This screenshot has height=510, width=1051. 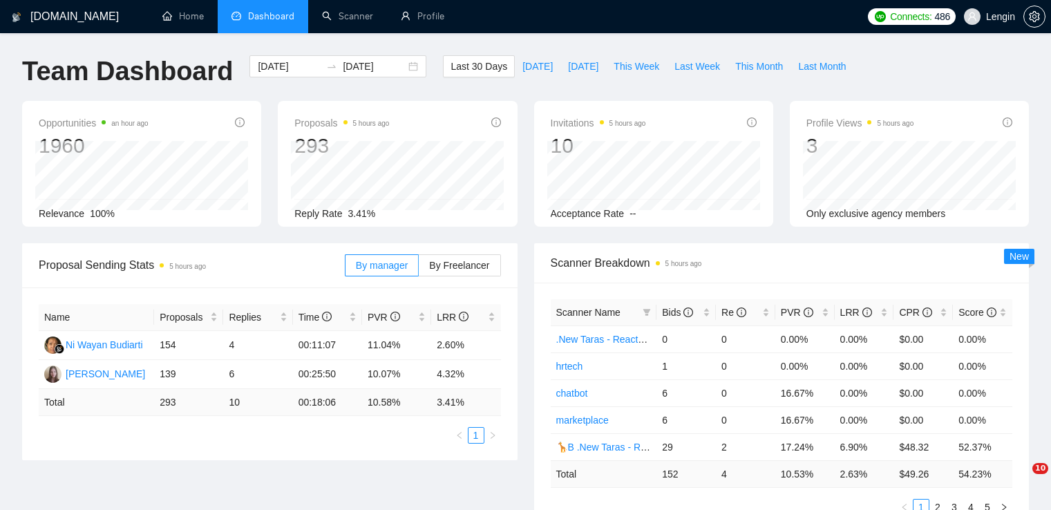 I want to click on a: NWNi Wayan Budiarti, so click(x=93, y=344).